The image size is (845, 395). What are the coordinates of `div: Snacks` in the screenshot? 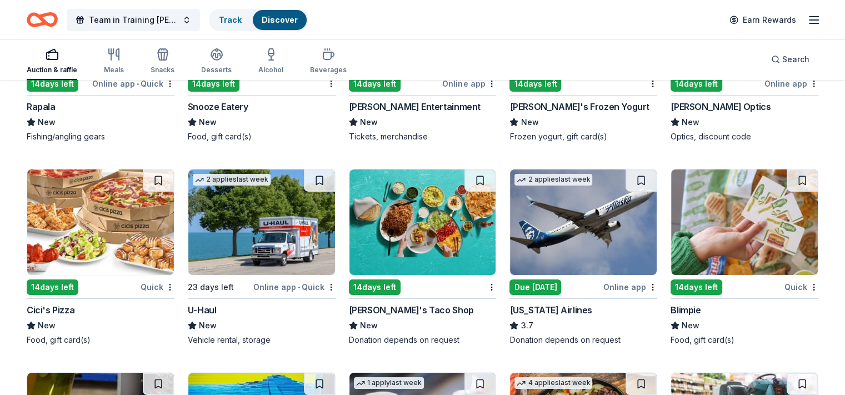 It's located at (162, 70).